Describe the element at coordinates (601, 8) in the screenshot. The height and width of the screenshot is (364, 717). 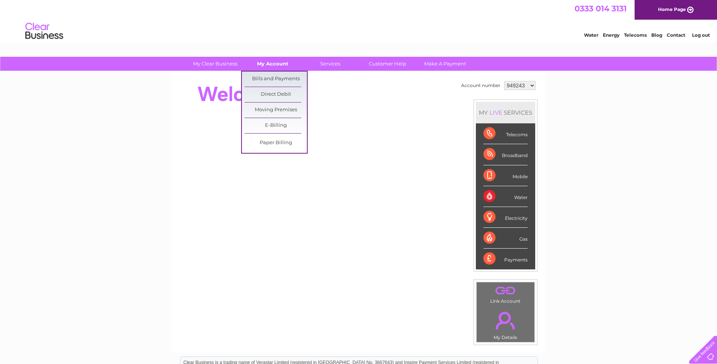
I see `a: 0333 014 3131` at that location.